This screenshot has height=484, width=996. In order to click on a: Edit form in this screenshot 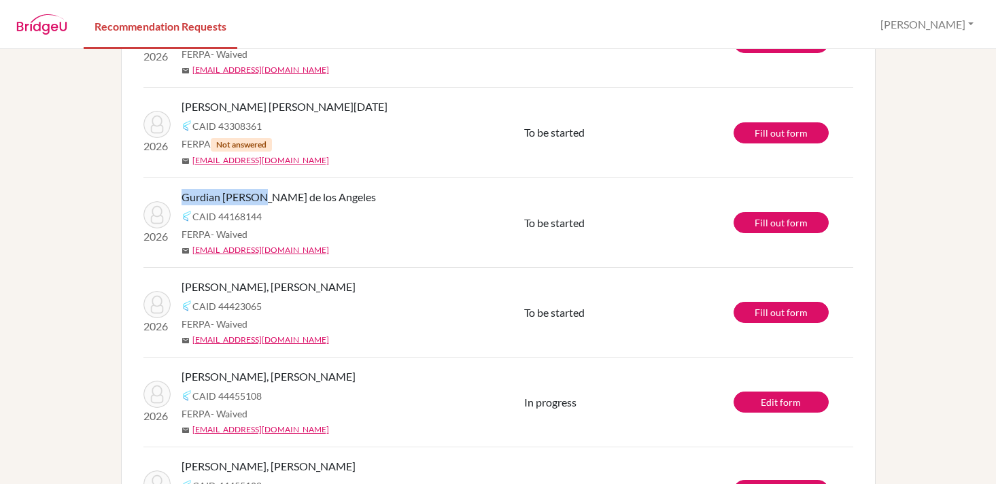, I will do `click(781, 402)`.